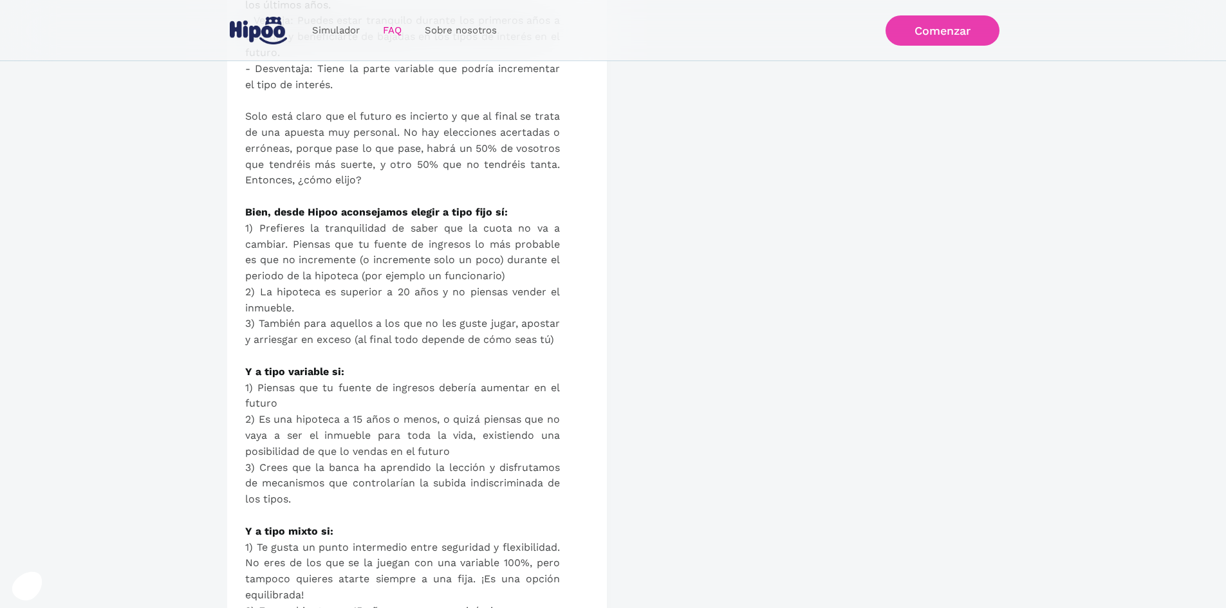  Describe the element at coordinates (392, 30) in the screenshot. I see `a: FAQ` at that location.